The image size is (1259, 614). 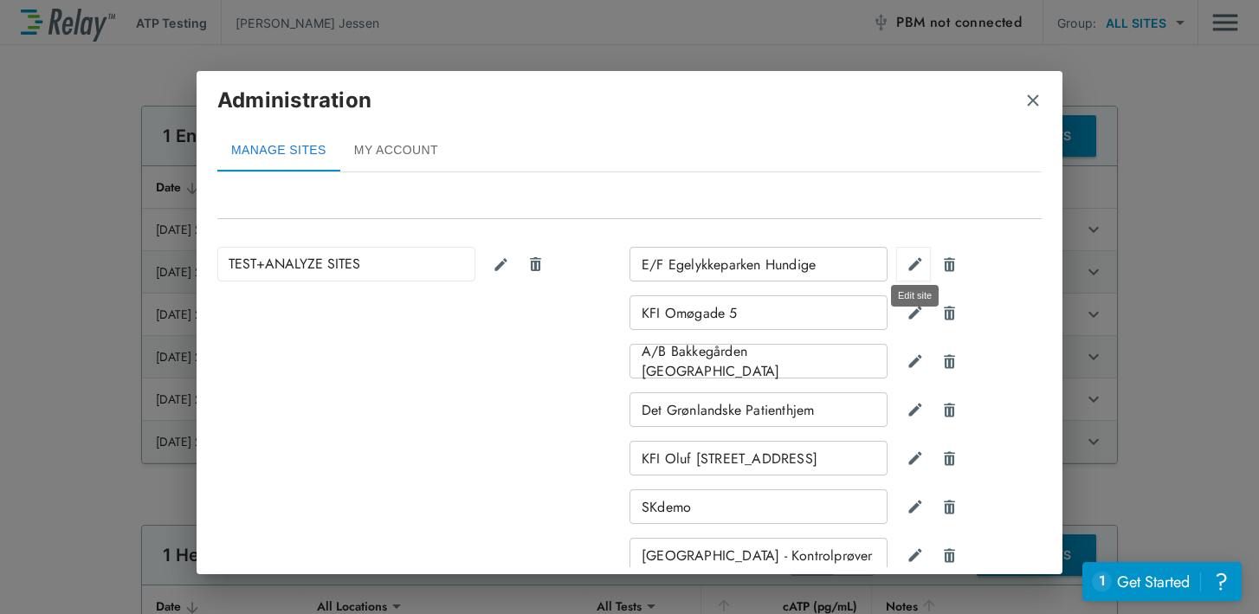 What do you see at coordinates (396, 151) in the screenshot?
I see `button: MY ACCOUNT` at bounding box center [396, 151].